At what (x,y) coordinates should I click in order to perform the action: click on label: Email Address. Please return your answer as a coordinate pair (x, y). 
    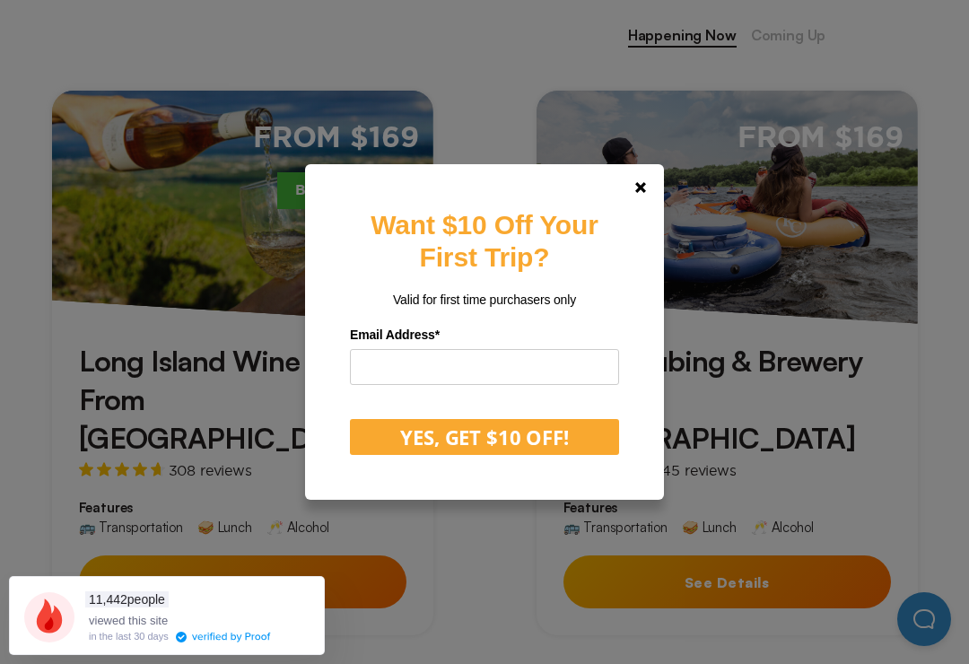
    Looking at the image, I should click on (484, 335).